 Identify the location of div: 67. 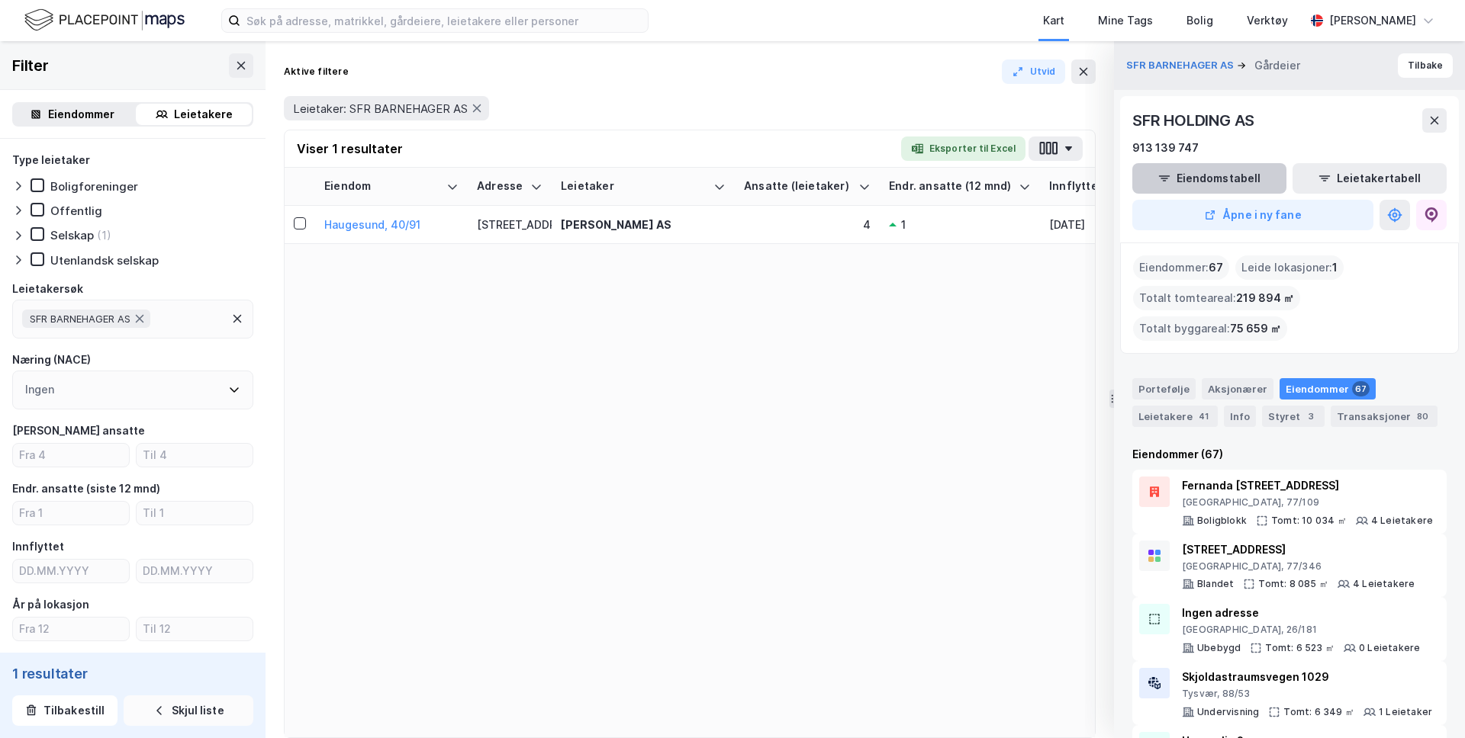
(1360, 389).